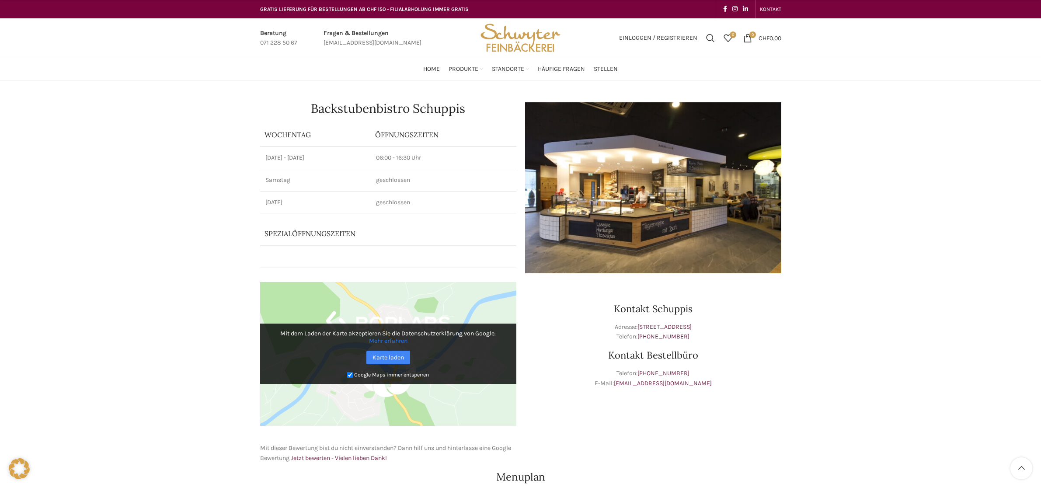  I want to click on h2: Menuplan, so click(521, 477).